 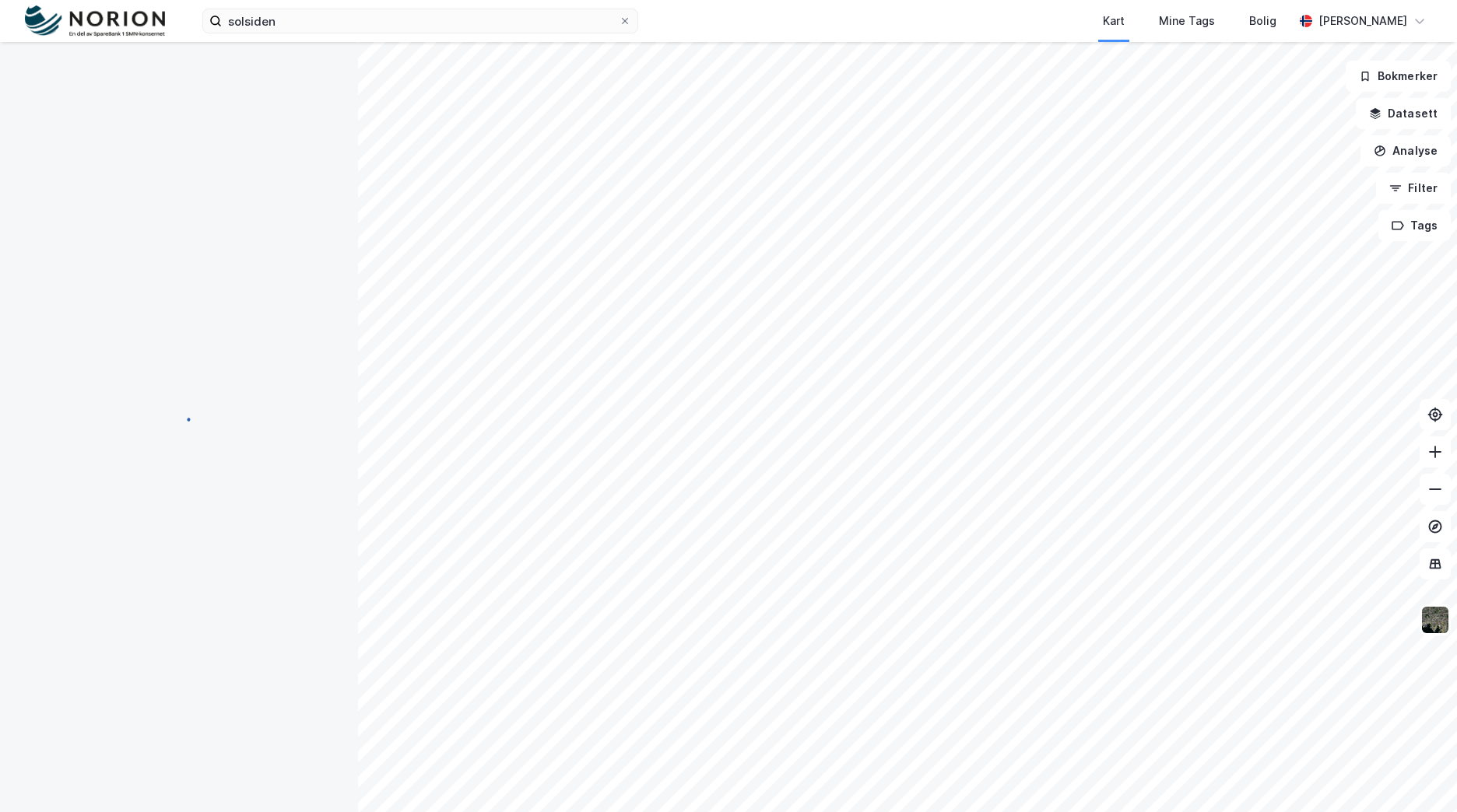 I want to click on div: Kart, so click(x=1114, y=21).